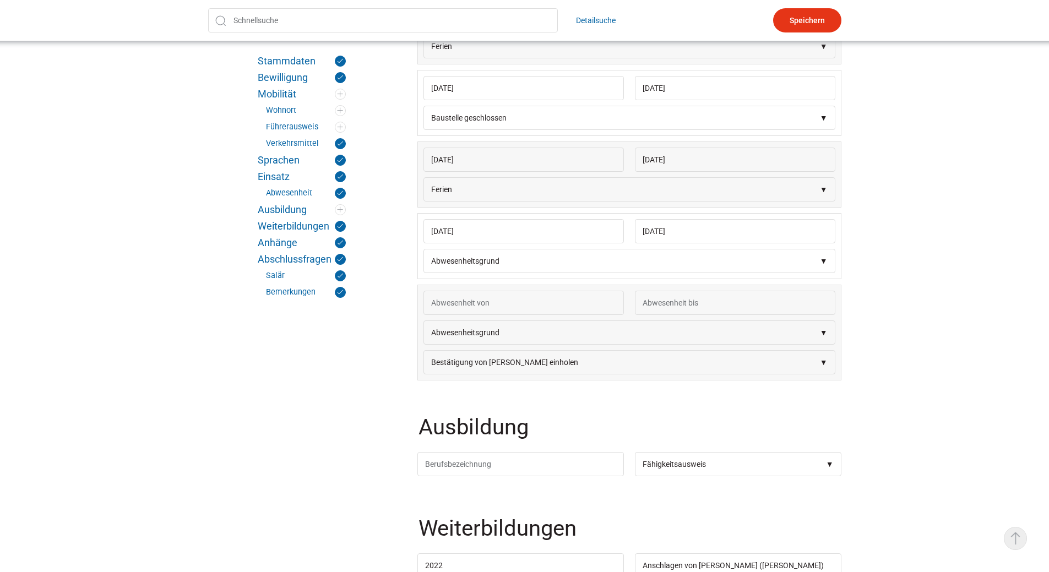 Image resolution: width=1049 pixels, height=572 pixels. I want to click on a: Weiterbildungen, so click(302, 226).